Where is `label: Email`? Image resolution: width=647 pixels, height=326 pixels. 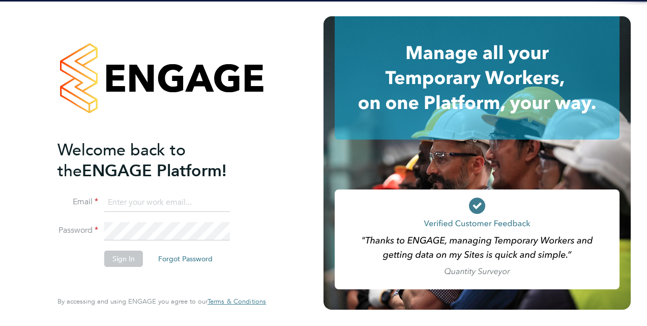 label: Email is located at coordinates (78, 201).